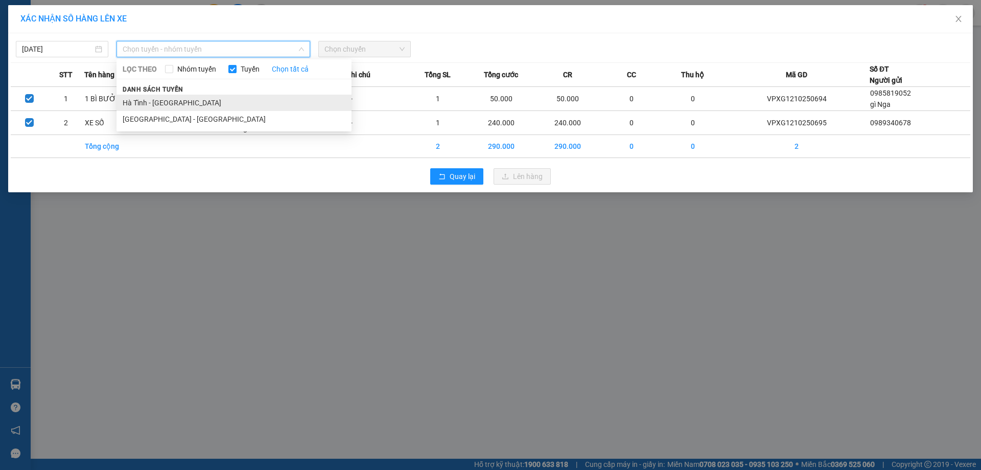 Image resolution: width=981 pixels, height=470 pixels. Describe the element at coordinates (364, 49) in the screenshot. I see `span: Chọn chuyến` at that location.